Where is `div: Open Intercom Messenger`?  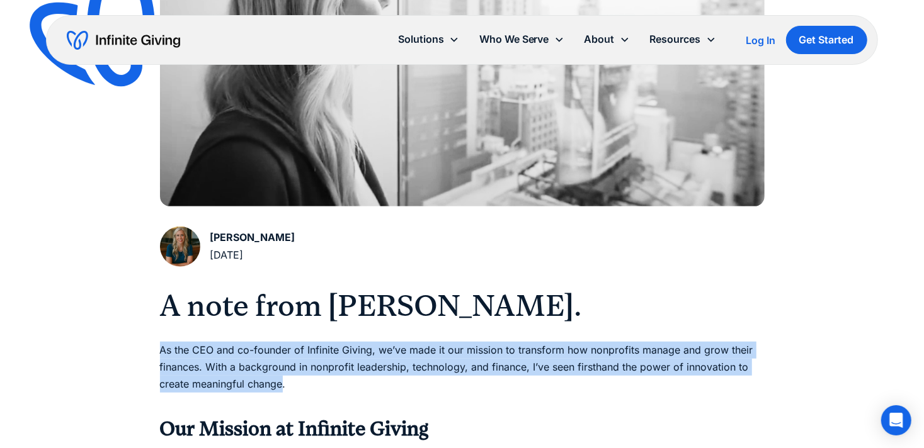
div: Open Intercom Messenger is located at coordinates (896, 421).